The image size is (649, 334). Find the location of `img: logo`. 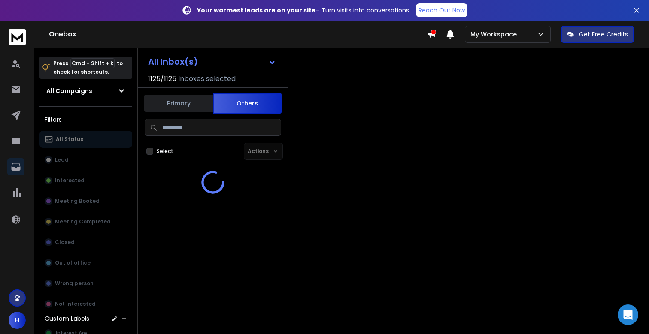

img: logo is located at coordinates (17, 37).